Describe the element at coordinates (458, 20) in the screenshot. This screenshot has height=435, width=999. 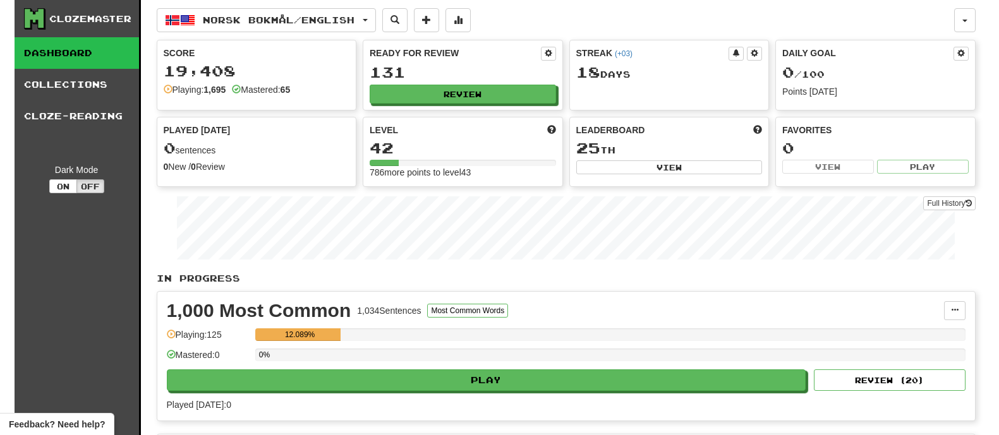
I see `button: More stats` at that location.